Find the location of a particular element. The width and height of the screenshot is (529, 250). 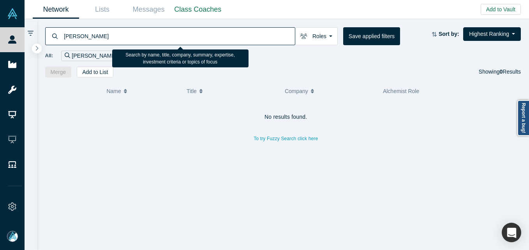

div: Showing is located at coordinates (499, 72).